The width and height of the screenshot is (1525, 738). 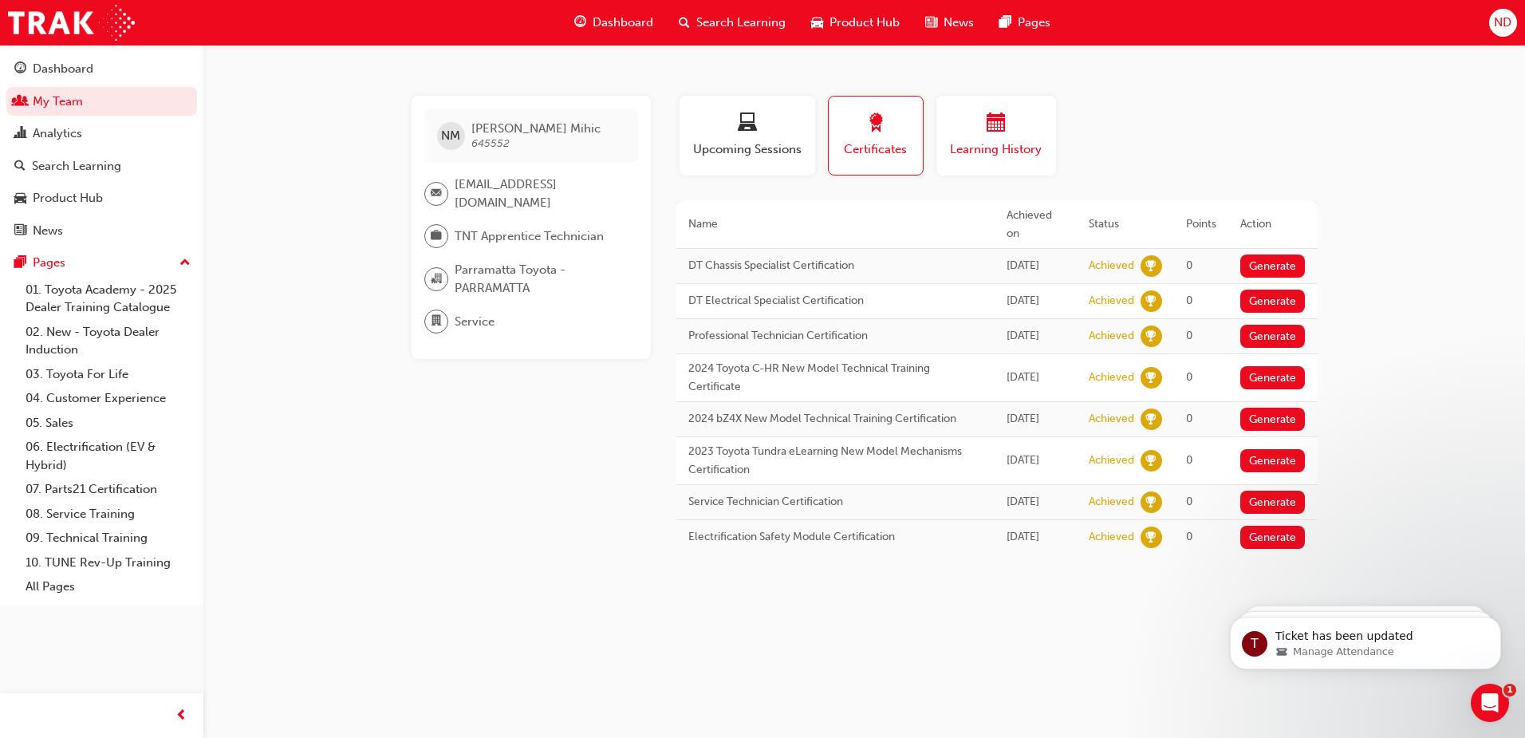 What do you see at coordinates (1503, 22) in the screenshot?
I see `button: ND` at bounding box center [1503, 22].